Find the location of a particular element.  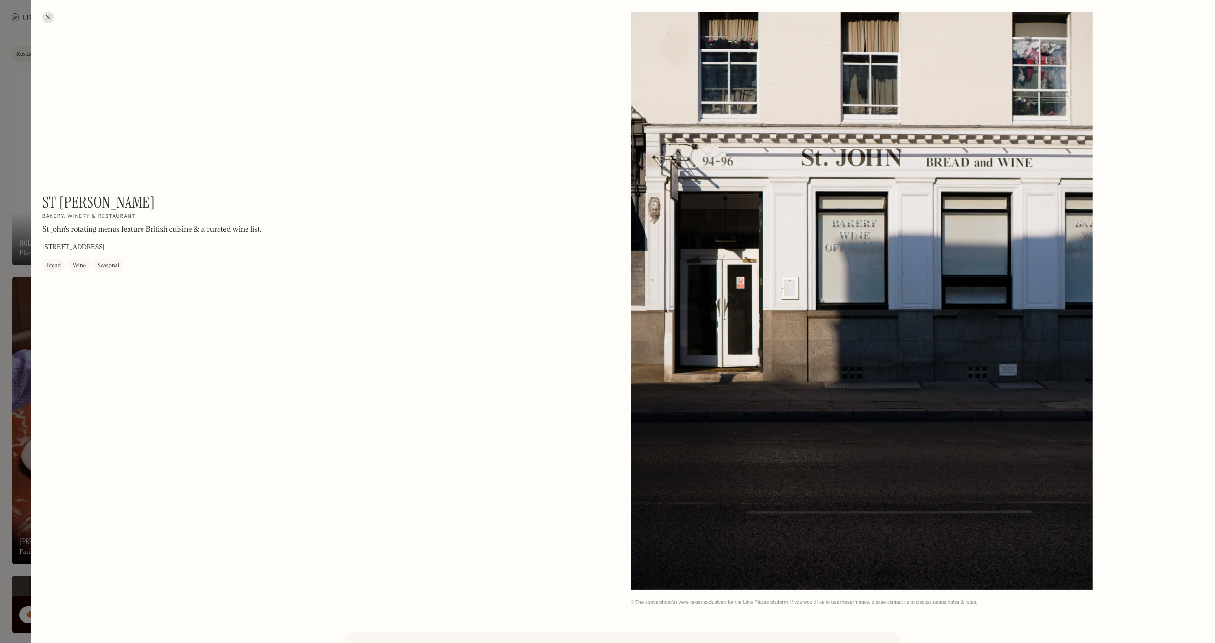

p: St John's rotating menus feature British cuisine & a curated wine list. is located at coordinates (152, 230).